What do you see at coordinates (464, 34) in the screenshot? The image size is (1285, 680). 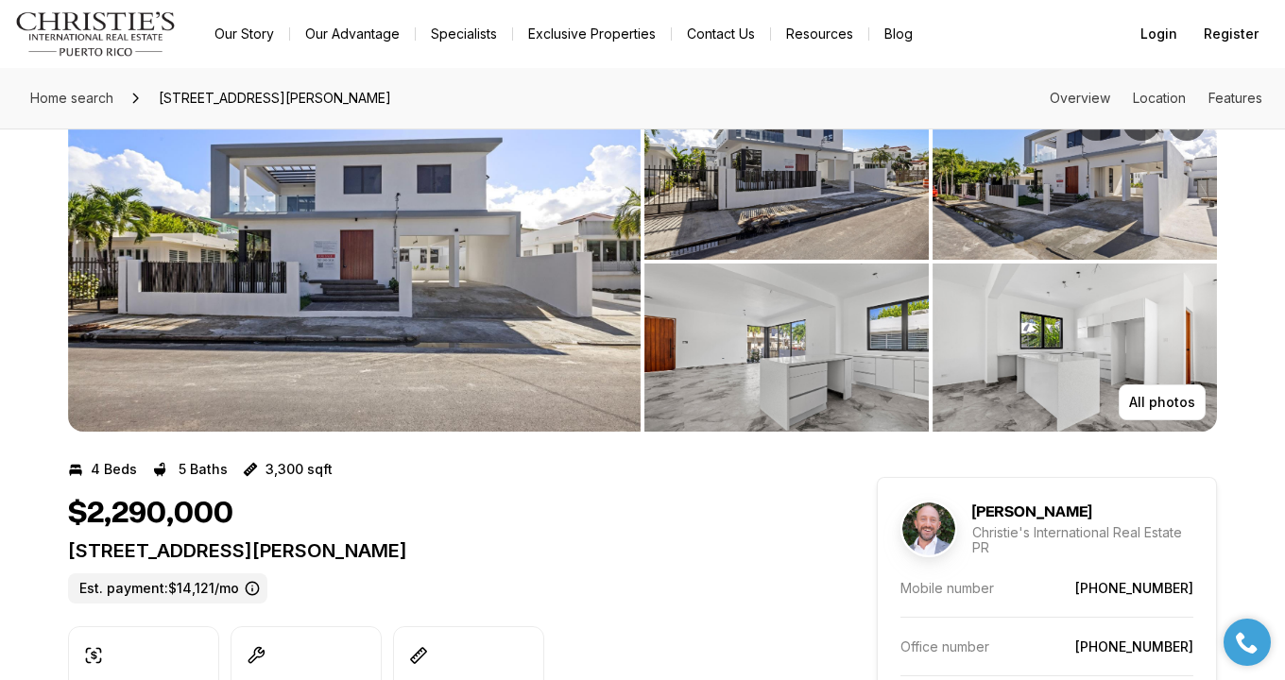 I see `a: Specialists` at bounding box center [464, 34].